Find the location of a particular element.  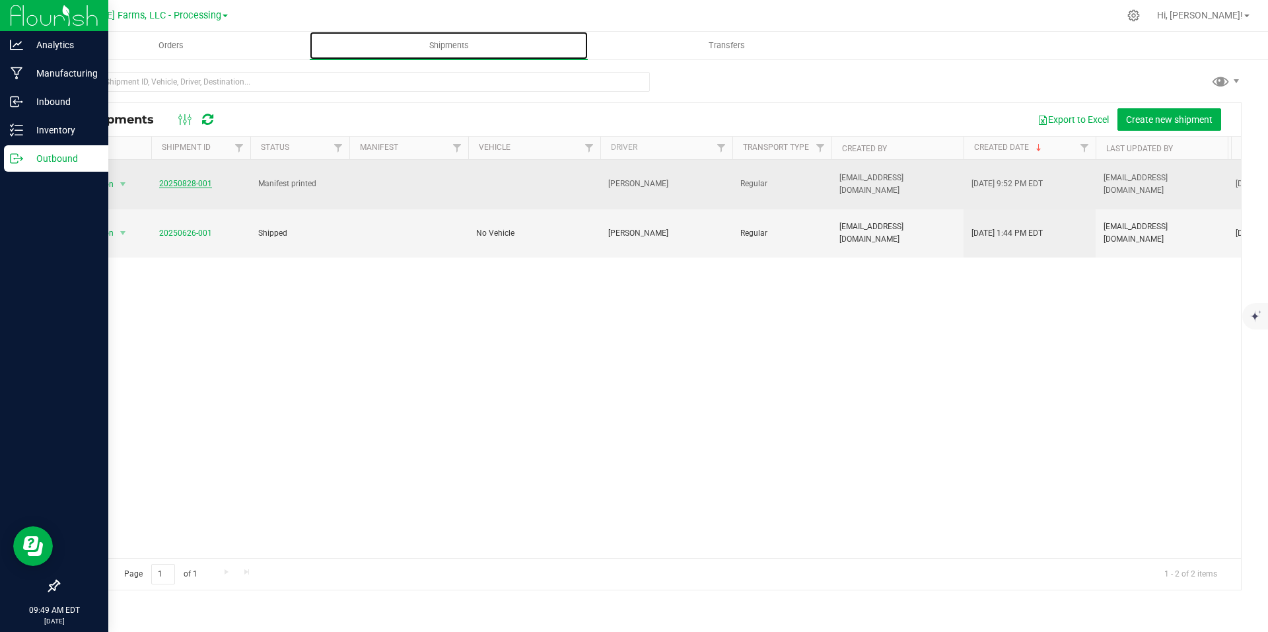

a: Vehicle is located at coordinates (495, 147).